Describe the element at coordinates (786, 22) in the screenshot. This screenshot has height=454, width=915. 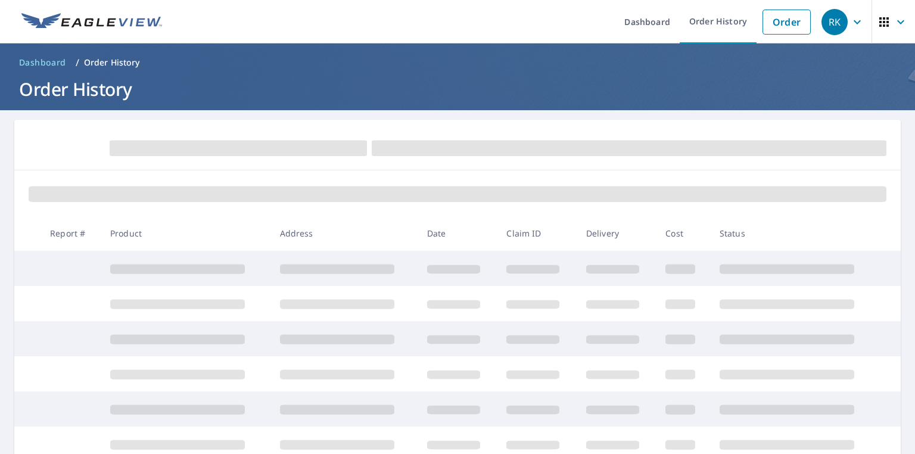
I see `a: Order` at that location.